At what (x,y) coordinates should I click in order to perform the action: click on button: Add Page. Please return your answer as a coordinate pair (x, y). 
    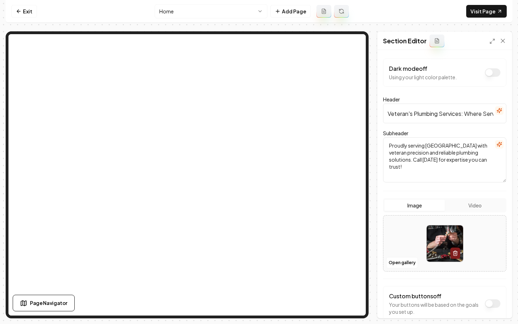
    Looking at the image, I should click on (290, 11).